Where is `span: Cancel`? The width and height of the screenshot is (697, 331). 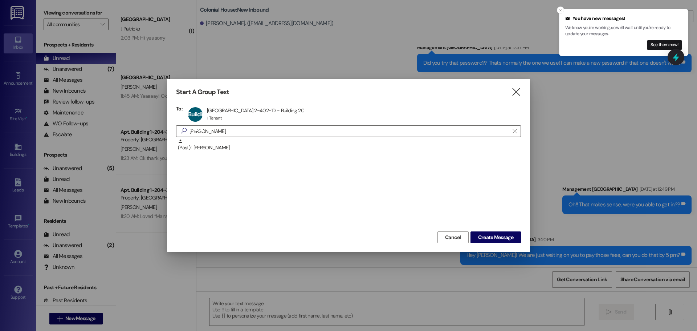
span: Cancel is located at coordinates (453, 237).